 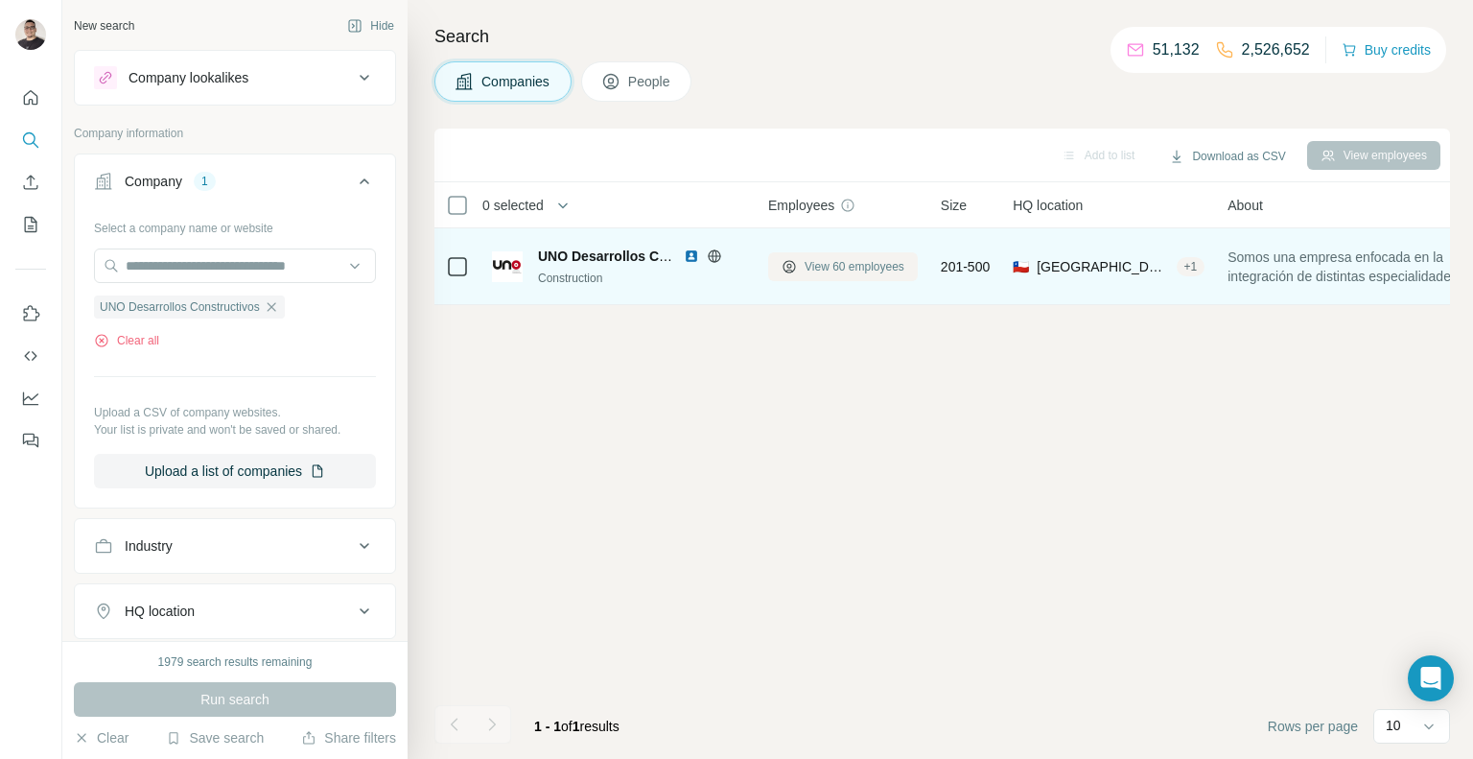 I want to click on button: Download as CSV, so click(x=1227, y=156).